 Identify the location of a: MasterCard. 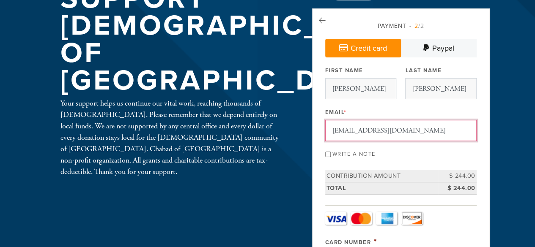
(361, 219).